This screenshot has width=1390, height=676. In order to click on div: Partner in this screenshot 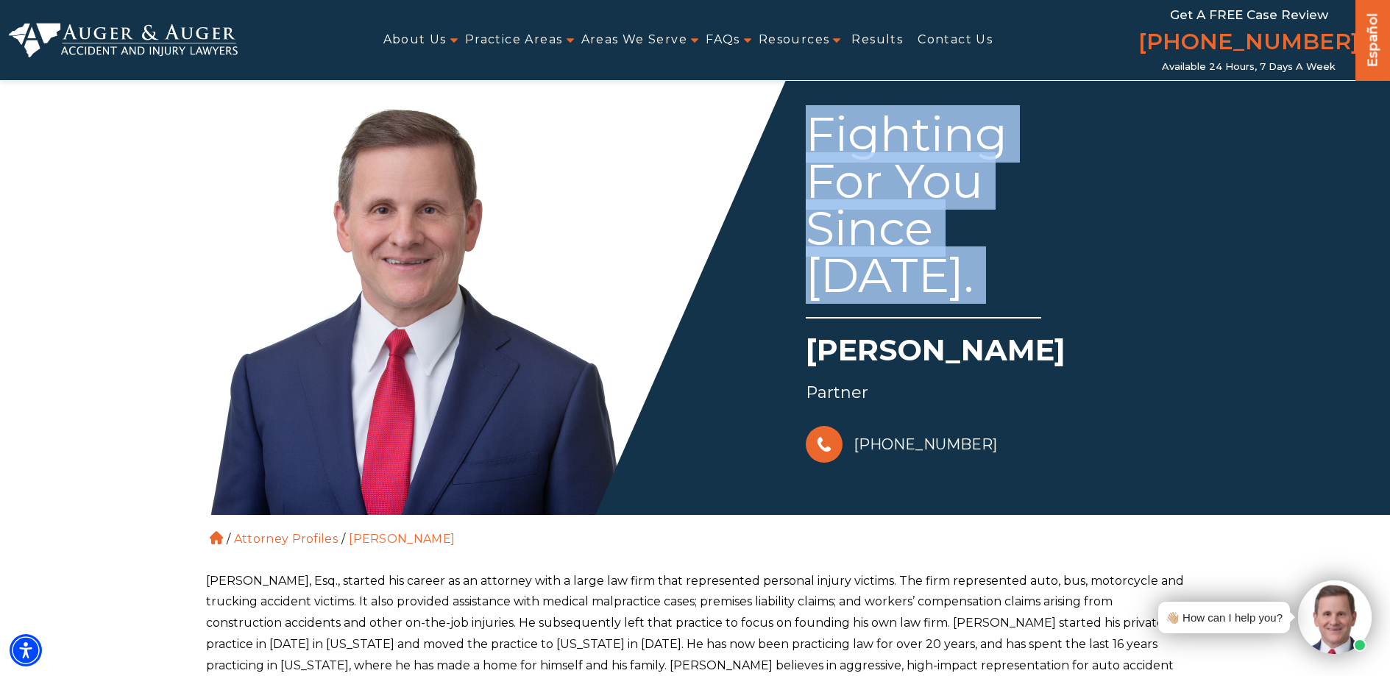, I will do `click(996, 393)`.